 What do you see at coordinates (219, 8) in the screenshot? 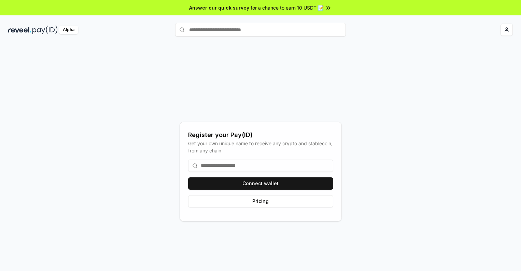
I see `span: Answer our quick survey` at bounding box center [219, 8].